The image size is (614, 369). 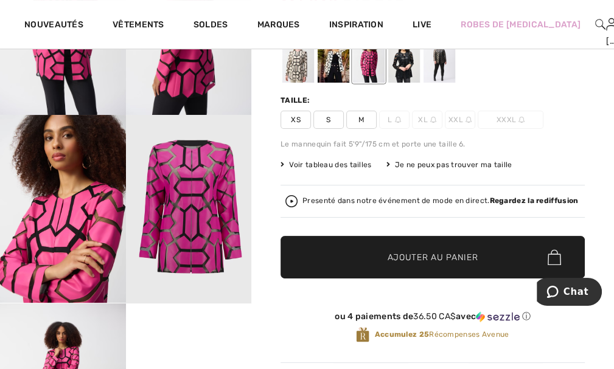 I want to click on img: Bag.svg, so click(x=554, y=257).